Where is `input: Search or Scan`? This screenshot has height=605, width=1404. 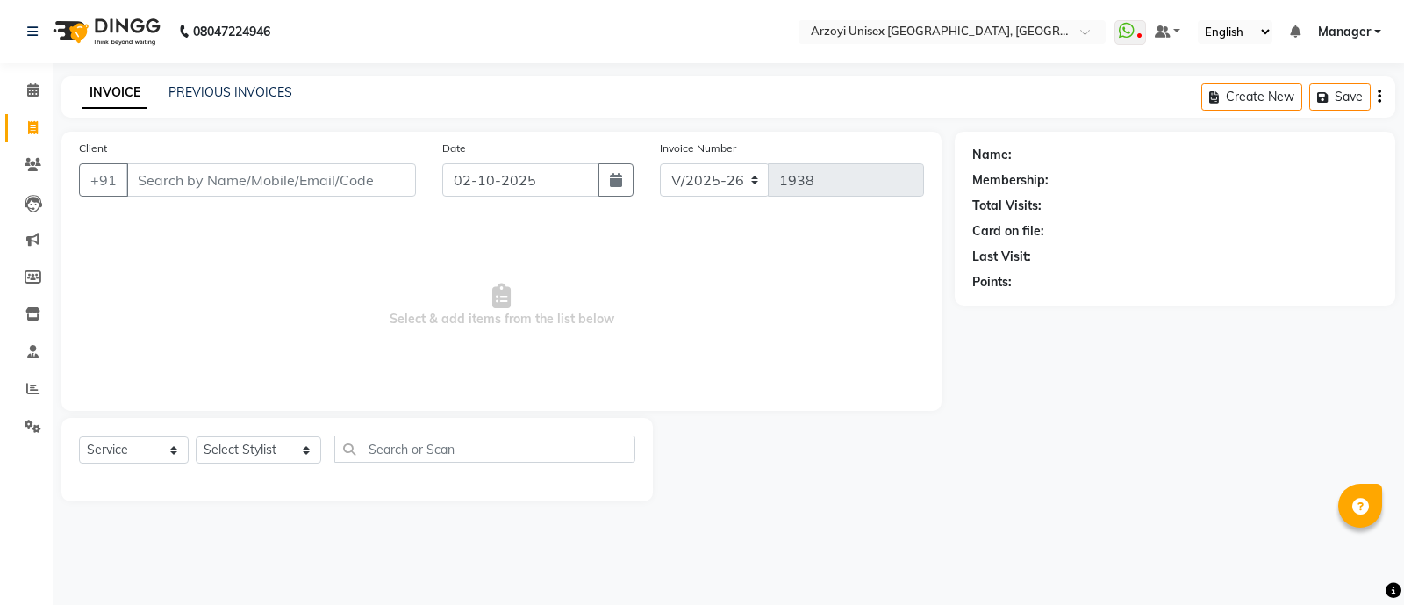
input: Search or Scan is located at coordinates (484, 449).